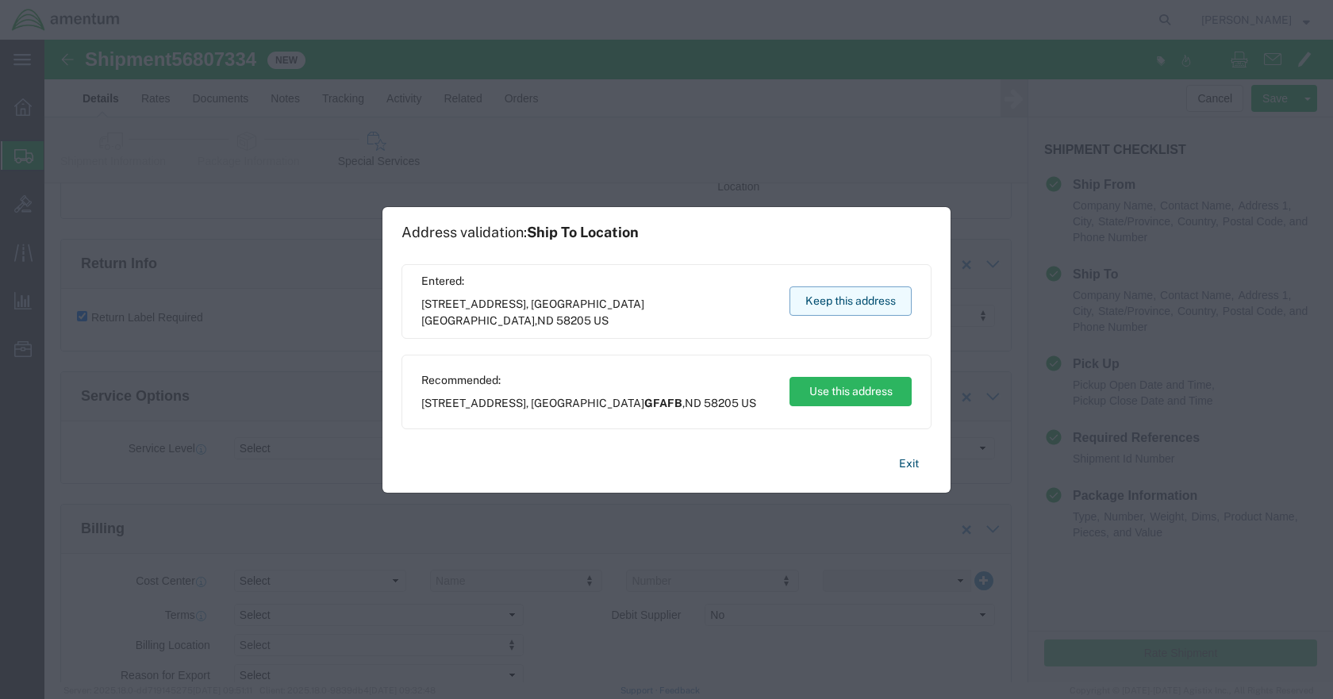 The image size is (1333, 699). I want to click on button: Keep this address, so click(851, 301).